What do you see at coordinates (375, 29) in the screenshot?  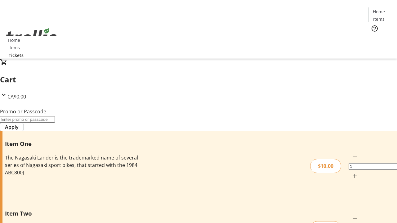 I see `button: Help` at bounding box center [375, 29].